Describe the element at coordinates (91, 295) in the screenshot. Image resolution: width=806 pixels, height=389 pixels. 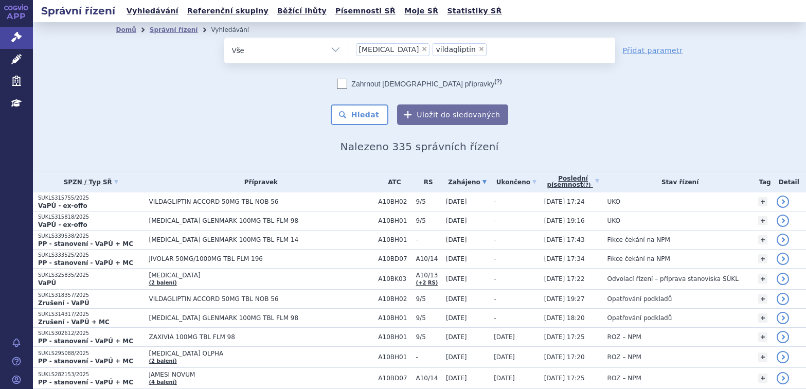
I see `p: SUKLS318357/2025` at that location.